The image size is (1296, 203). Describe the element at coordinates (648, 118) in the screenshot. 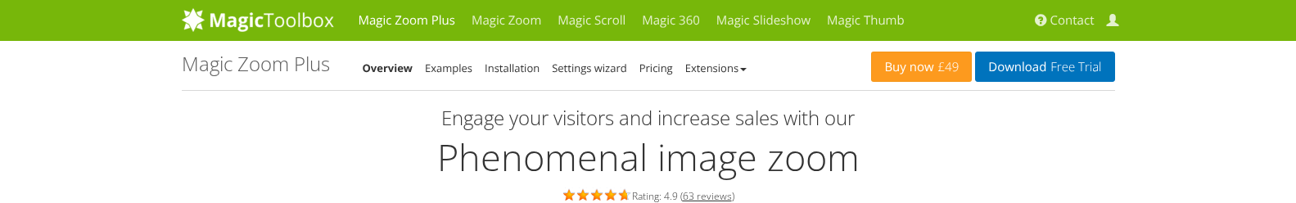

I see `h3: Engage your visitors and increase sales with our` at that location.